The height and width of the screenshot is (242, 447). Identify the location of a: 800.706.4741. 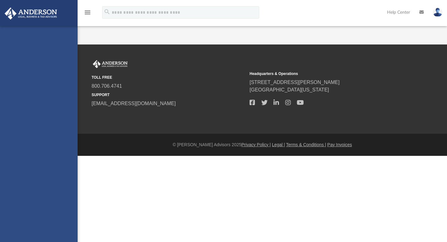
(107, 86).